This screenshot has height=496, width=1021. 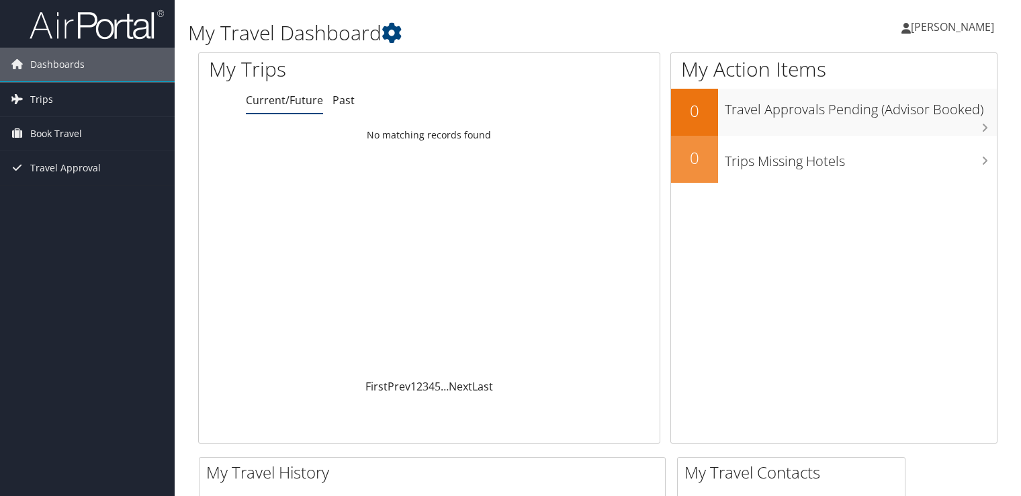 I want to click on a: Current/Future, so click(x=284, y=100).